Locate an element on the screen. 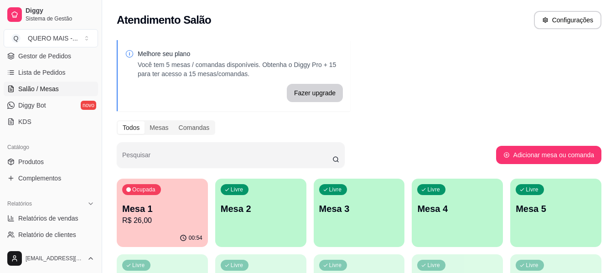 The width and height of the screenshot is (616, 273). p: Mesa 3 is located at coordinates (360, 209).